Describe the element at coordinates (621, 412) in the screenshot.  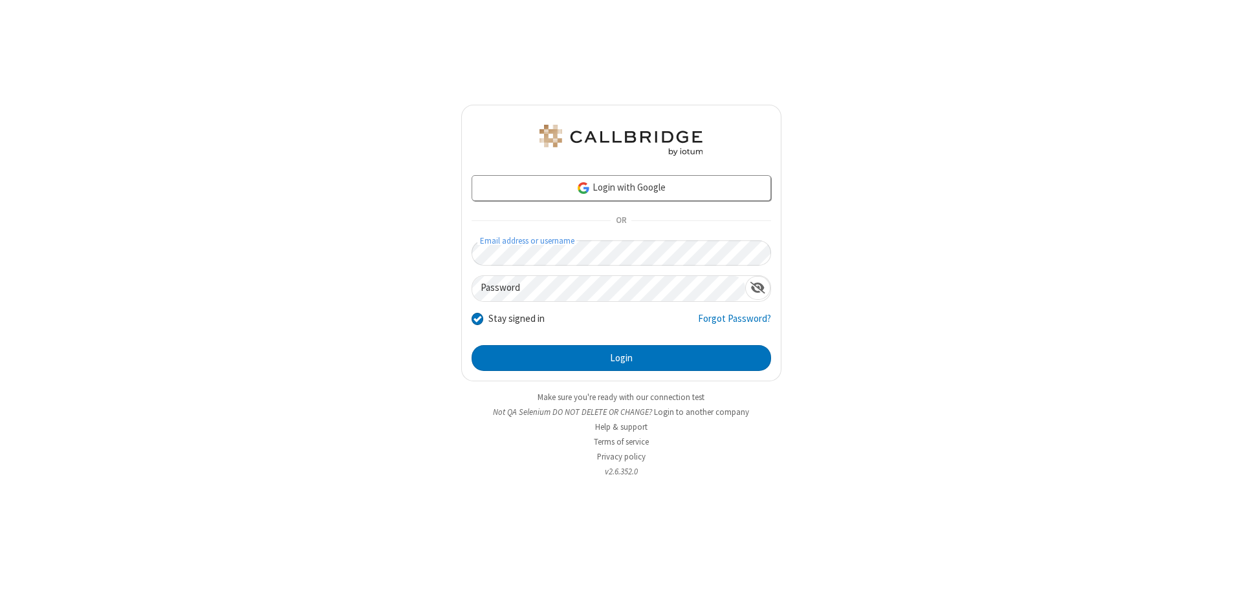
I see `li: Not QA Selenium DO NOT DELETE OR CHANGE?` at that location.